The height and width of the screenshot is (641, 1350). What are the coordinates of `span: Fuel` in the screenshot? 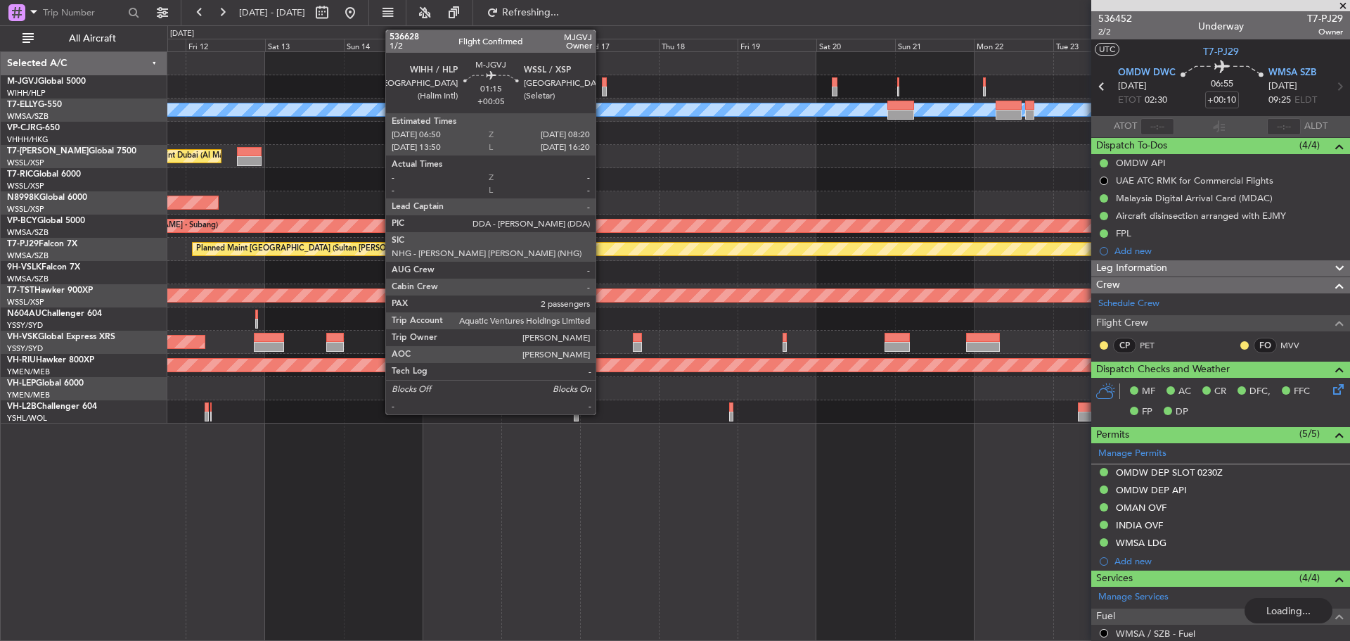 It's located at (1106, 616).